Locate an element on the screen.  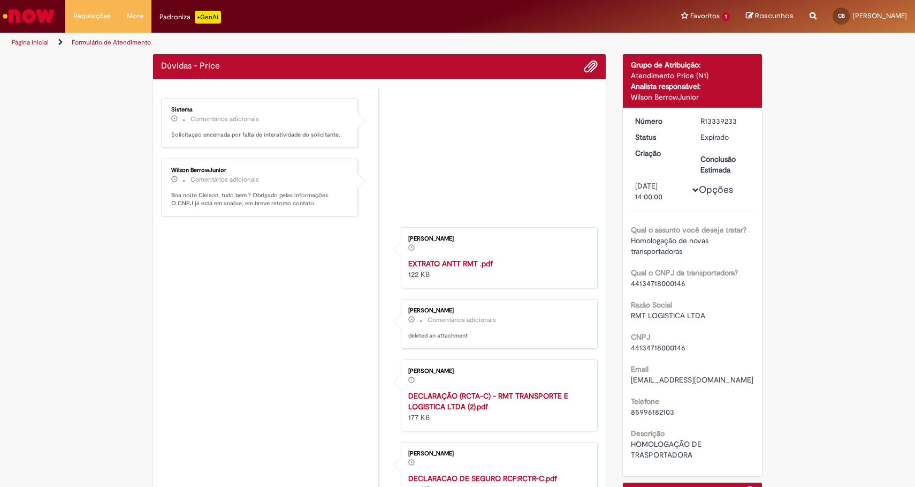
span: Favoritos is located at coordinates (705, 16).